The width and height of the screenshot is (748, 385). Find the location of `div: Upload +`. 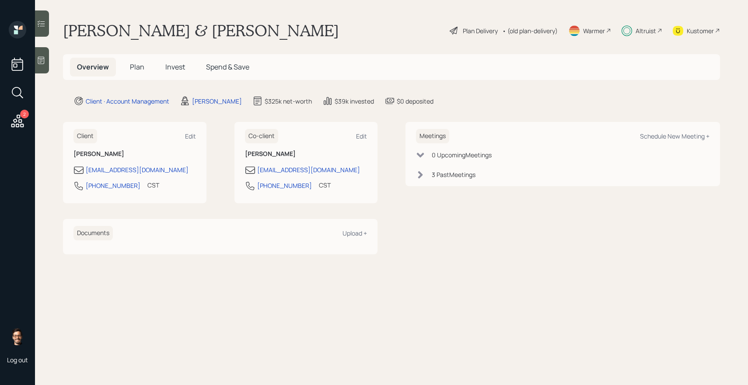

div: Upload + is located at coordinates (355, 233).